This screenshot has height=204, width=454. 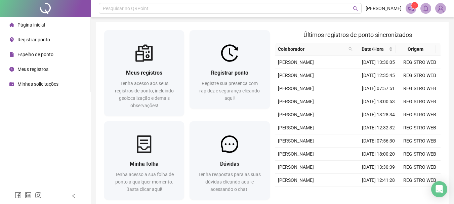 I want to click on a: Minha folhaTenha acesso a sua folha de ponto a qualquer momento. Basta clicar aqui!, so click(x=144, y=160).